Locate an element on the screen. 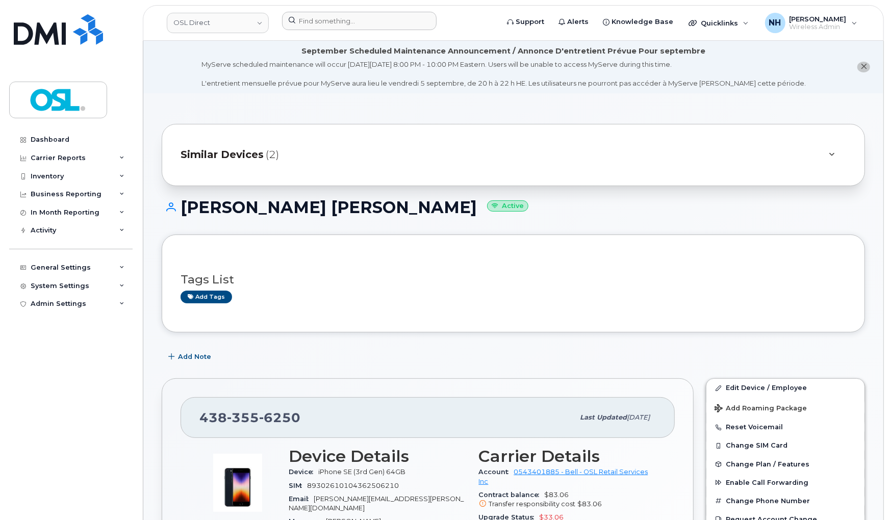 The height and width of the screenshot is (520, 889). img: image20231002-3703462-1angbar.jpeg is located at coordinates (238, 483).